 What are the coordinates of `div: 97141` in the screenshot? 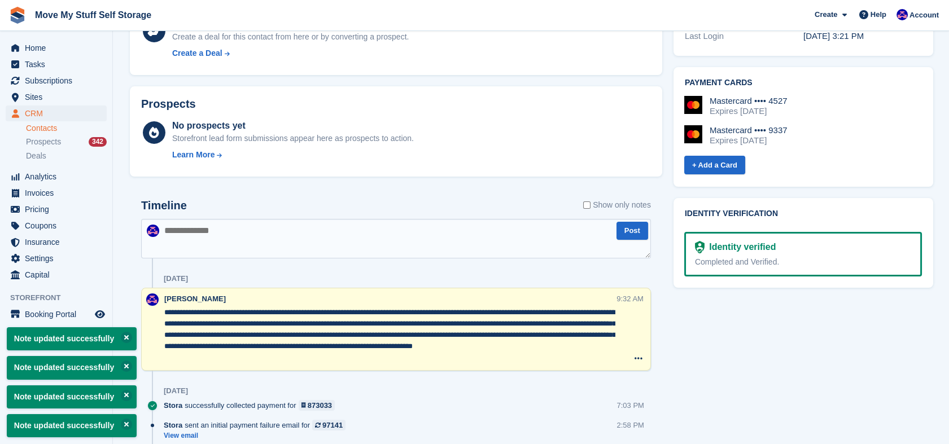 It's located at (333, 425).